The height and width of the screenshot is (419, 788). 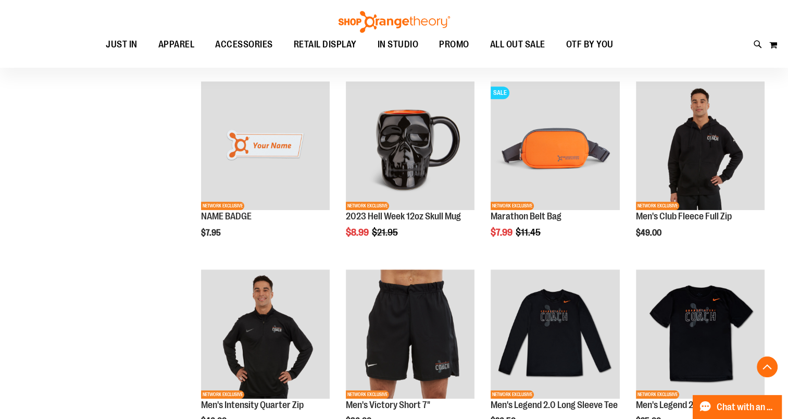 I want to click on a: Product image for Hell Week 12oz Skull MugNETWORK EXCLUSIVE, so click(x=410, y=146).